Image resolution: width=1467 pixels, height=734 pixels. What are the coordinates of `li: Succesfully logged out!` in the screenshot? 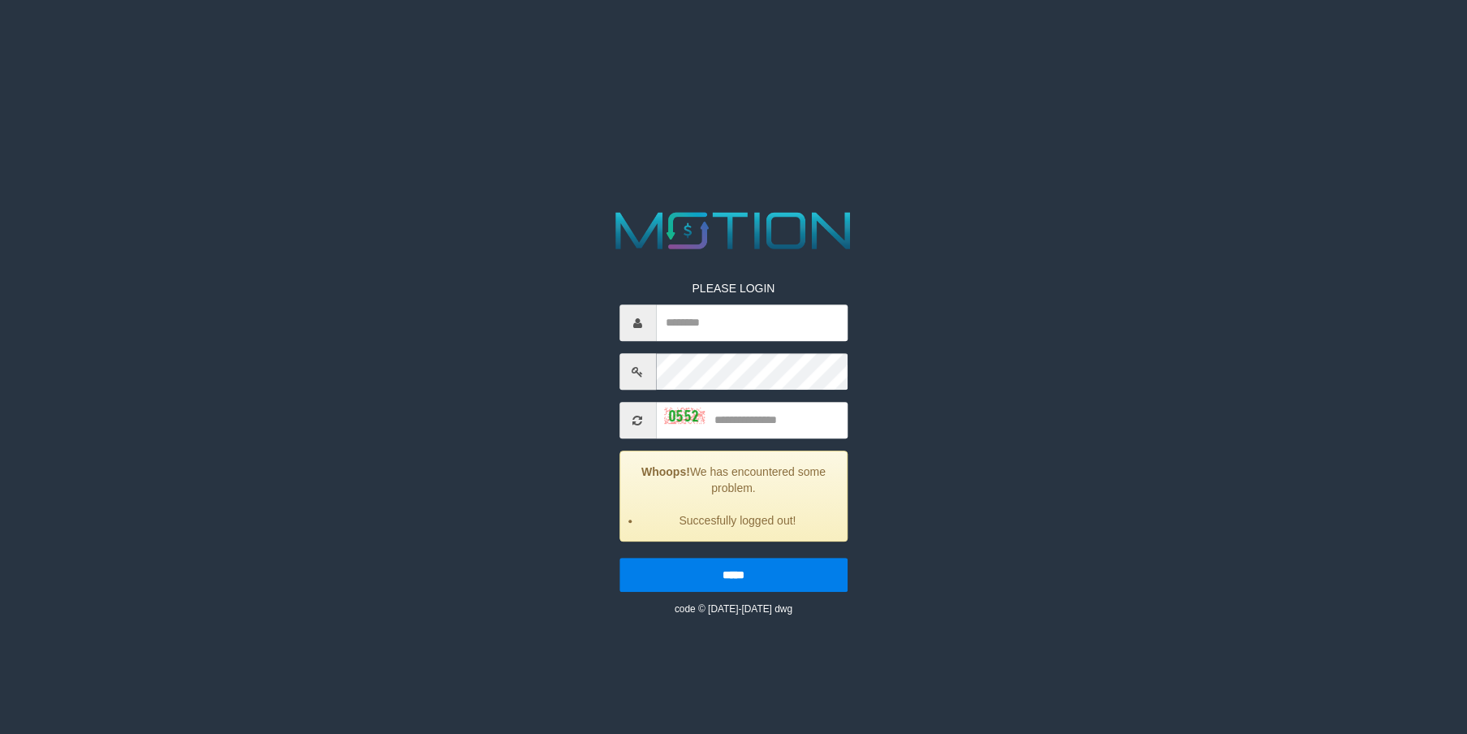 It's located at (737, 520).